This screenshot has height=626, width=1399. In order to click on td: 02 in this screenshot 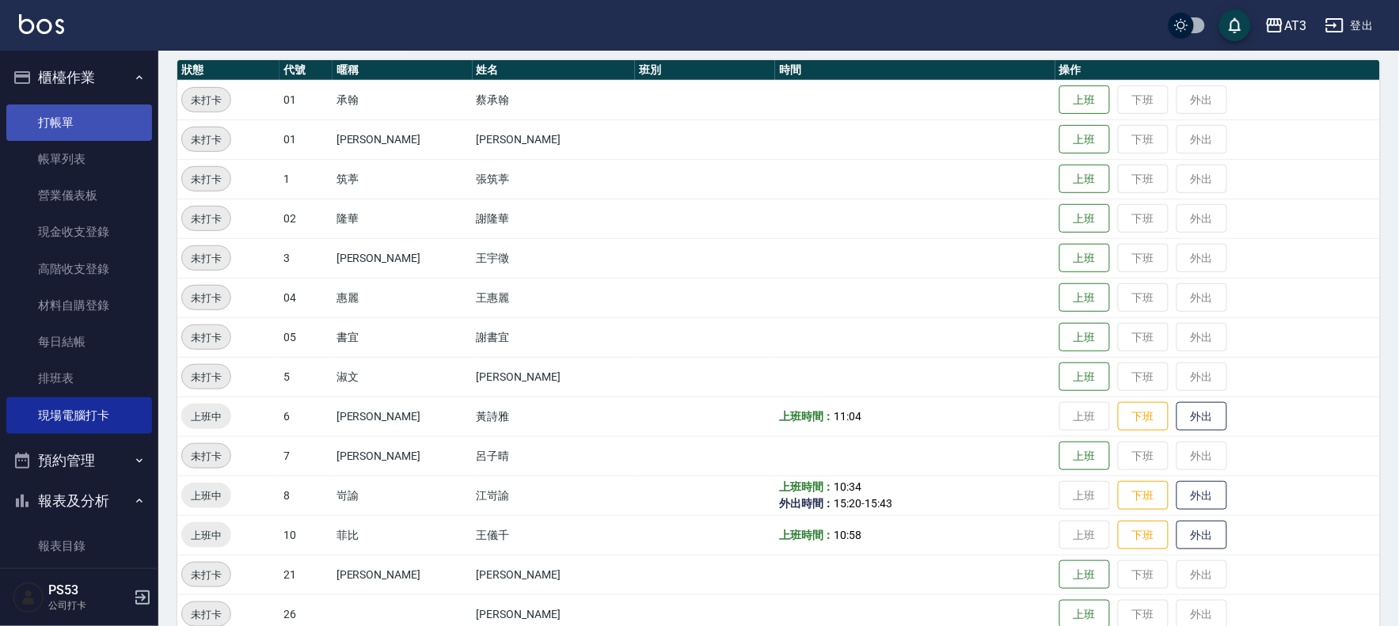, I will do `click(306, 219)`.